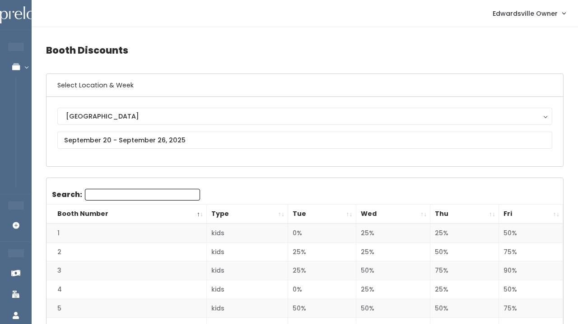 The width and height of the screenshot is (578, 324). Describe the element at coordinates (126, 233) in the screenshot. I see `td: 1` at that location.